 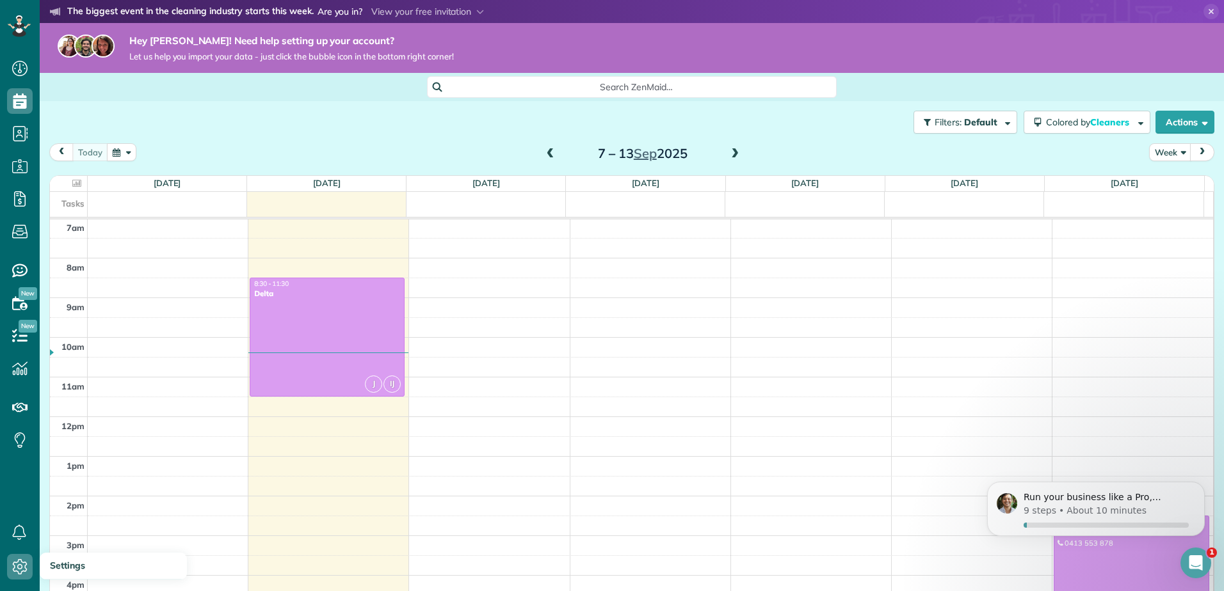 What do you see at coordinates (86, 46) in the screenshot?
I see `img: jorge-587dff0eeaa6aab1f244e6dc62b8924c3b6ad411094392a53c71c6c4a576187d.jpg` at bounding box center [86, 46].